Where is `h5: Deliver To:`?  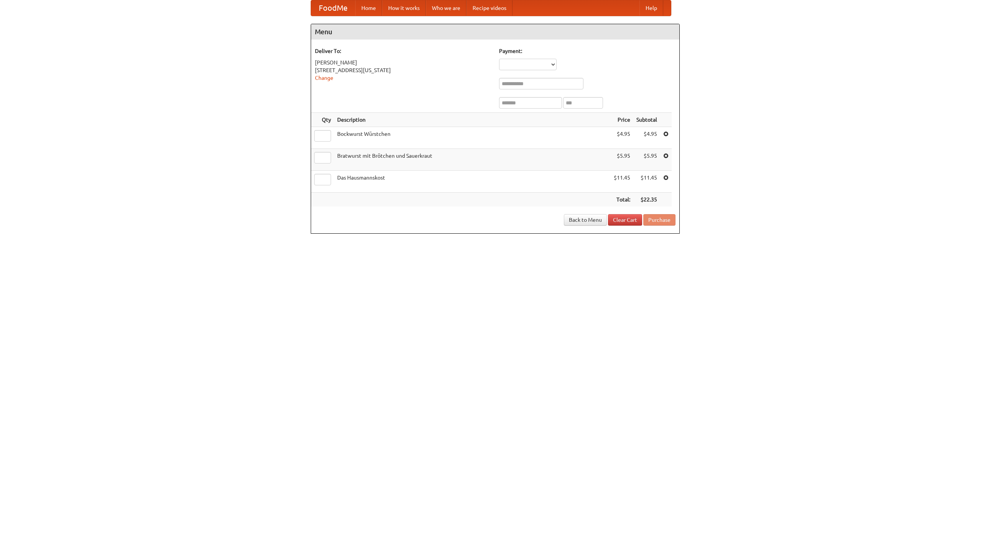
h5: Deliver To: is located at coordinates (403, 51).